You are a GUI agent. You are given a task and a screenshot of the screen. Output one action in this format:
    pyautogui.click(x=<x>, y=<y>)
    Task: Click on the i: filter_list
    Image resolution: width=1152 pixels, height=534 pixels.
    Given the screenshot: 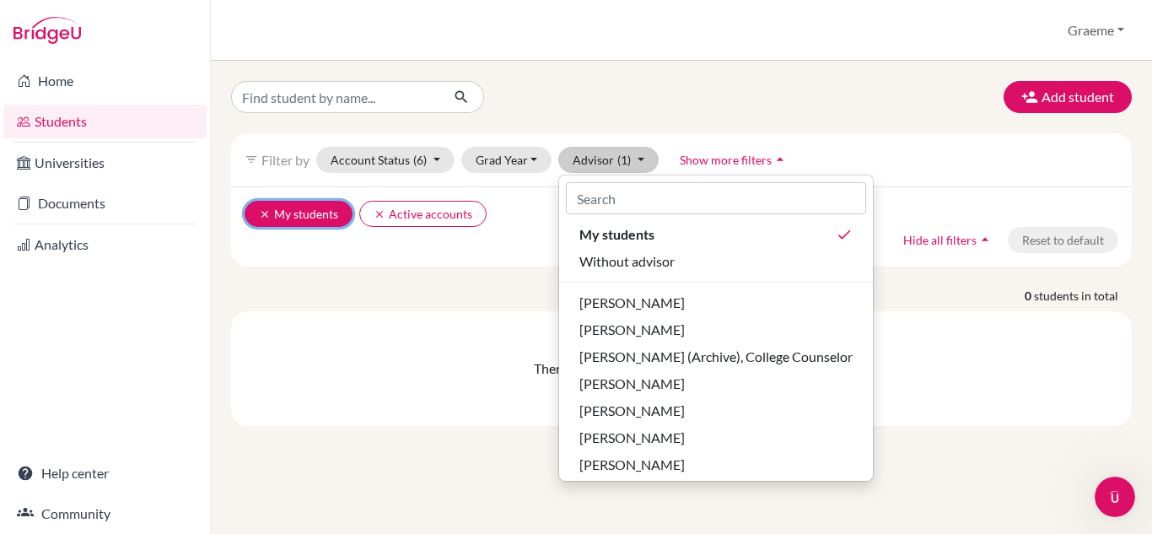 What is the action you would take?
    pyautogui.click(x=251, y=159)
    